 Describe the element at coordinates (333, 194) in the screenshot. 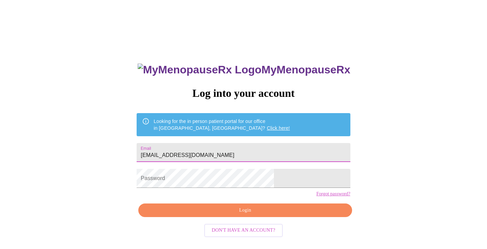

I see `a: Forgot password?` at that location.